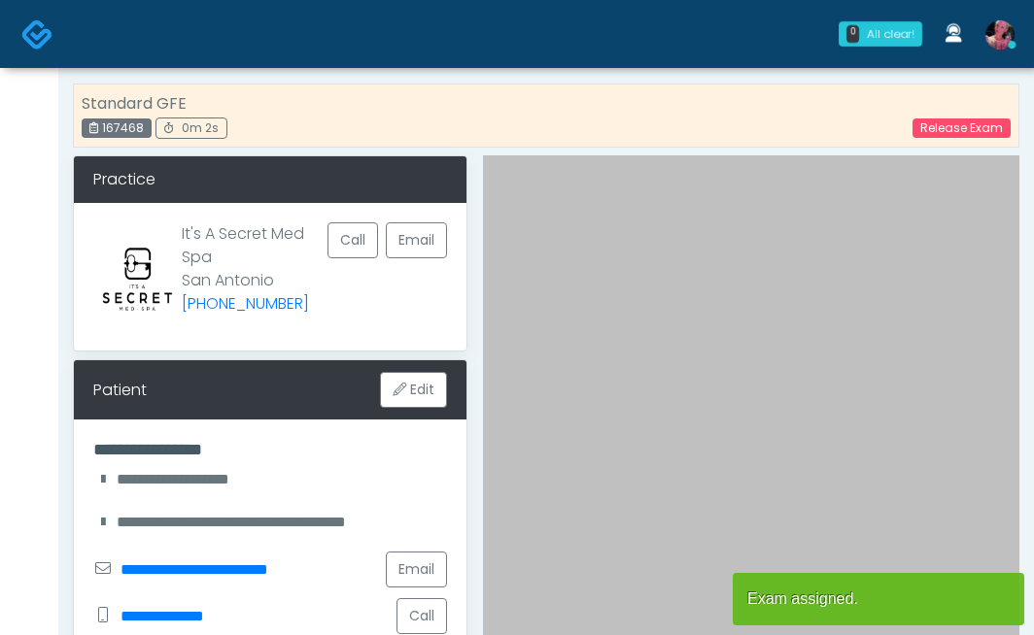 This screenshot has height=635, width=1034. I want to click on article: Exam assigned., so click(878, 599).